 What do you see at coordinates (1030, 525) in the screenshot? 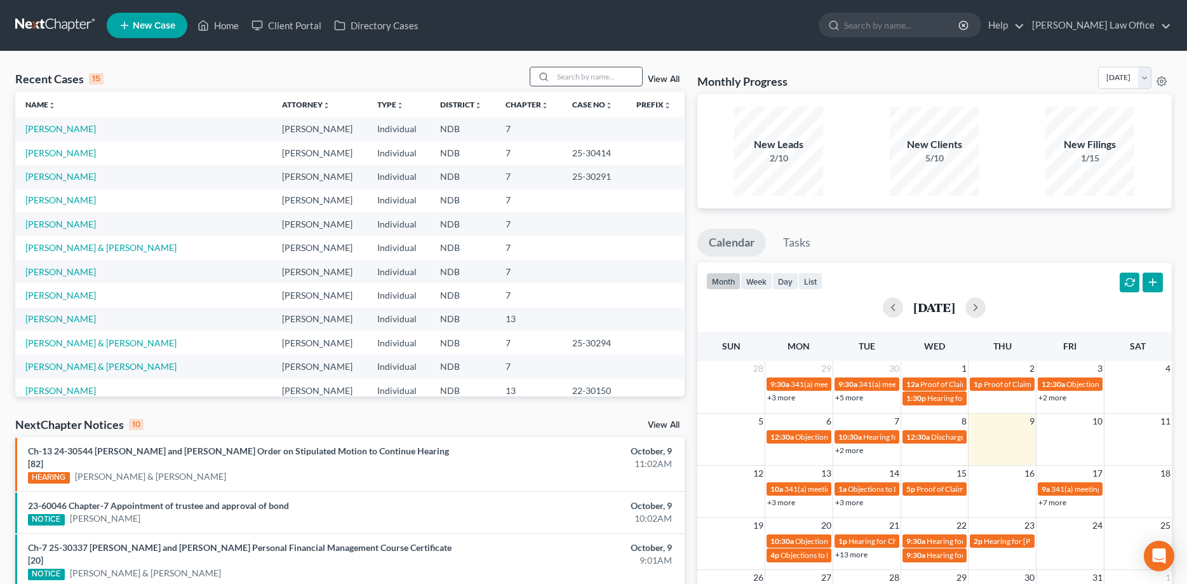
I see `span: 23` at bounding box center [1030, 525].